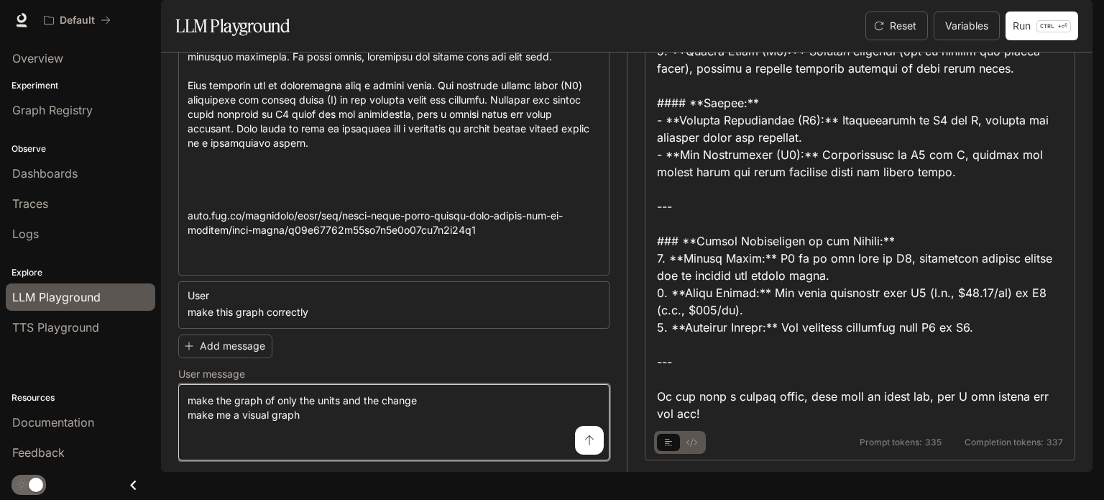 This screenshot has height=500, width=1104. Describe the element at coordinates (1004, 442) in the screenshot. I see `span: Completion tokens:` at that location.